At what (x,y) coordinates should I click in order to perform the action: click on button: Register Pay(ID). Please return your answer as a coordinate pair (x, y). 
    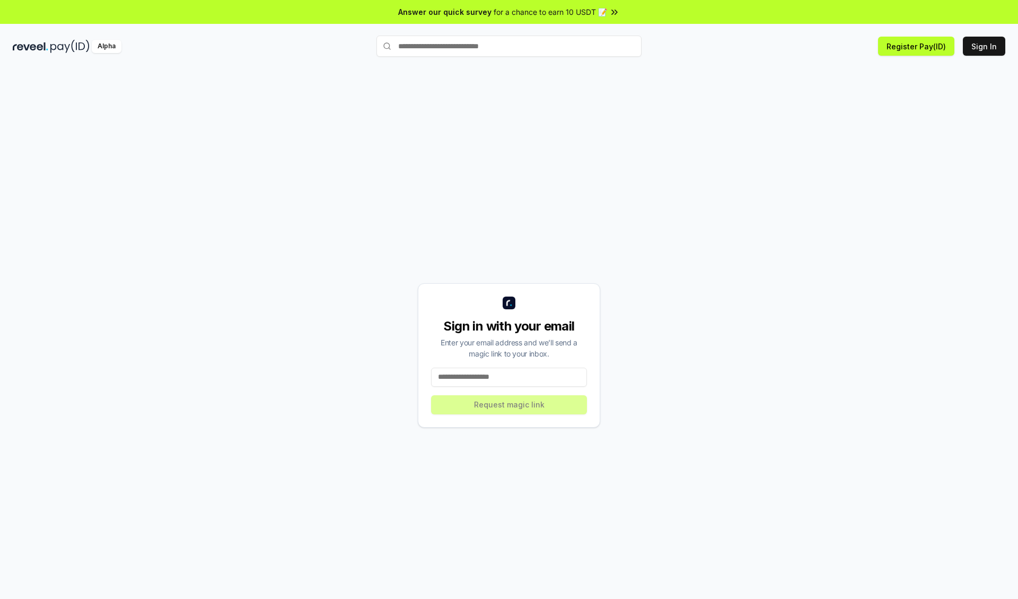
    Looking at the image, I should click on (916, 46).